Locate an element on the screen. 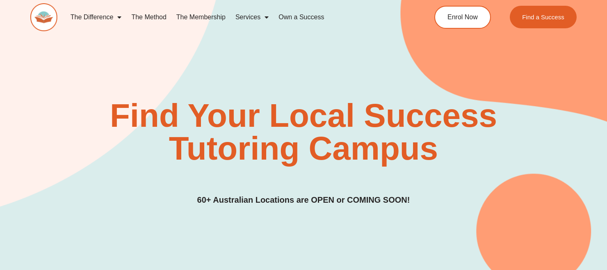 The height and width of the screenshot is (270, 607). a: Find a Success is located at coordinates (543, 17).